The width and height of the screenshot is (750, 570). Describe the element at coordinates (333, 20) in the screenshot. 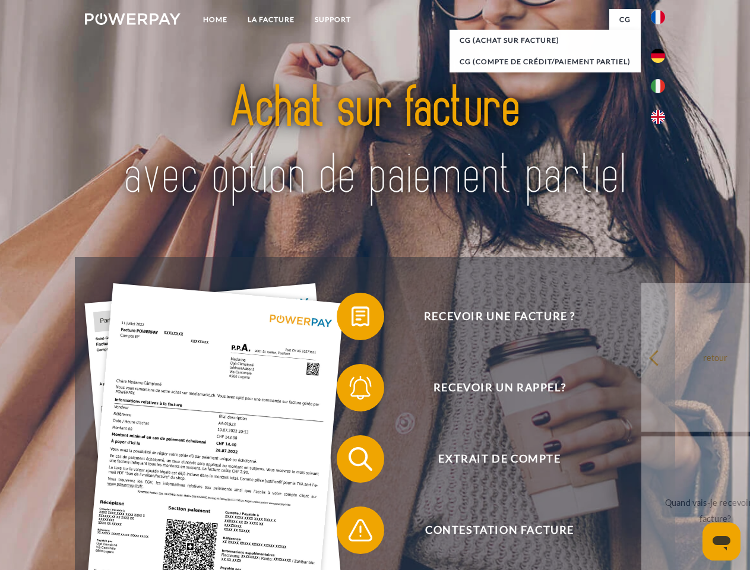

I see `a: Support` at that location.